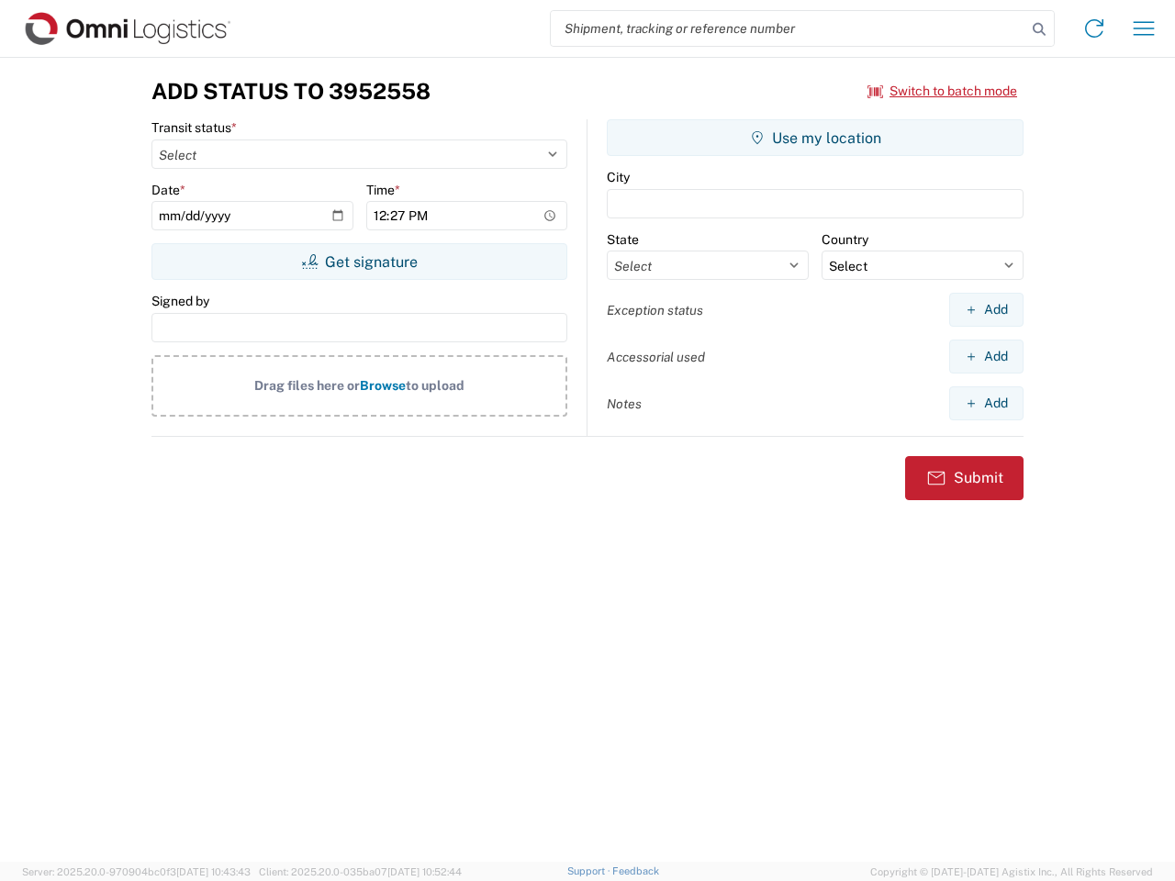  What do you see at coordinates (383, 385) in the screenshot?
I see `span: Browse` at bounding box center [383, 385].